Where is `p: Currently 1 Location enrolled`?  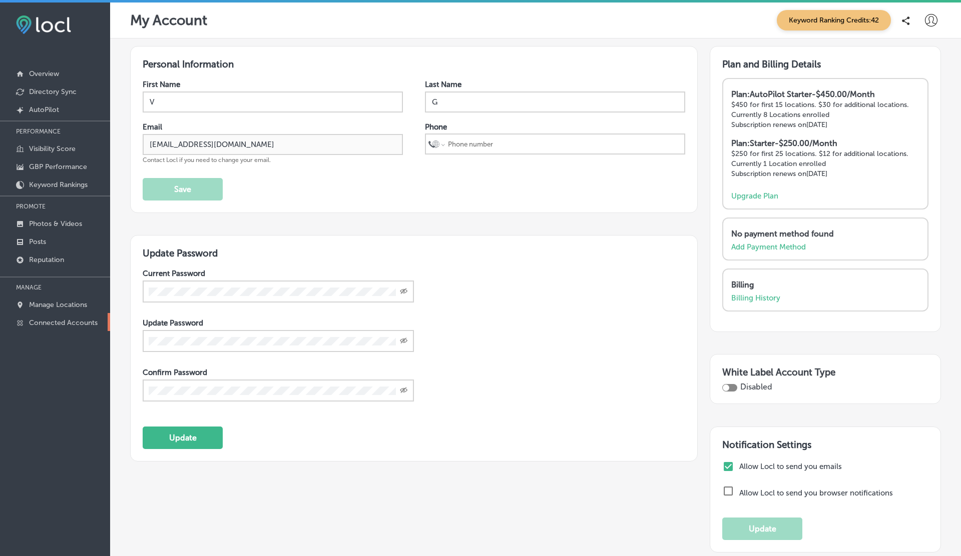
p: Currently 1 Location enrolled is located at coordinates (825, 164).